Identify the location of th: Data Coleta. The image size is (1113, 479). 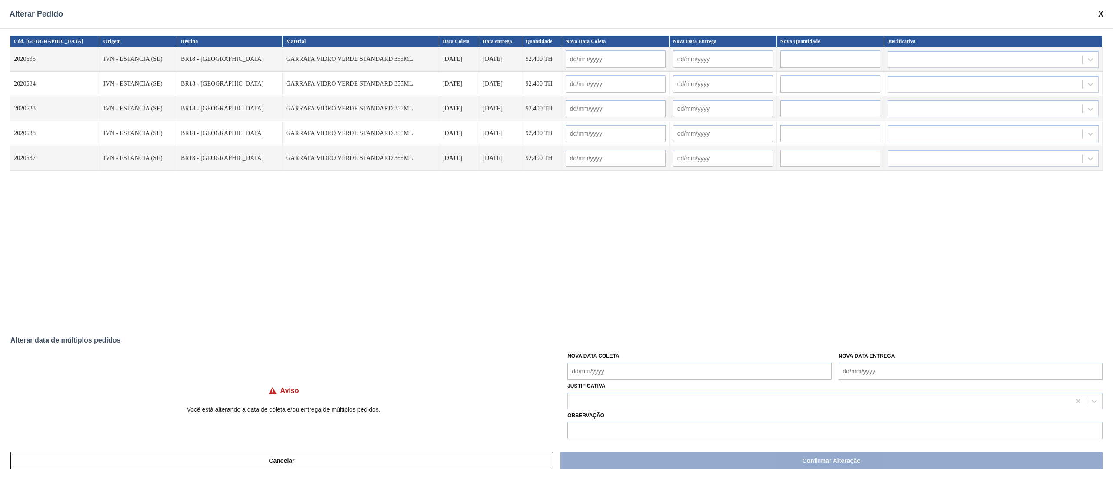
(459, 41).